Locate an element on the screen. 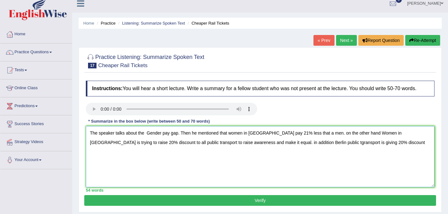  b: Instructions: is located at coordinates (107, 88).